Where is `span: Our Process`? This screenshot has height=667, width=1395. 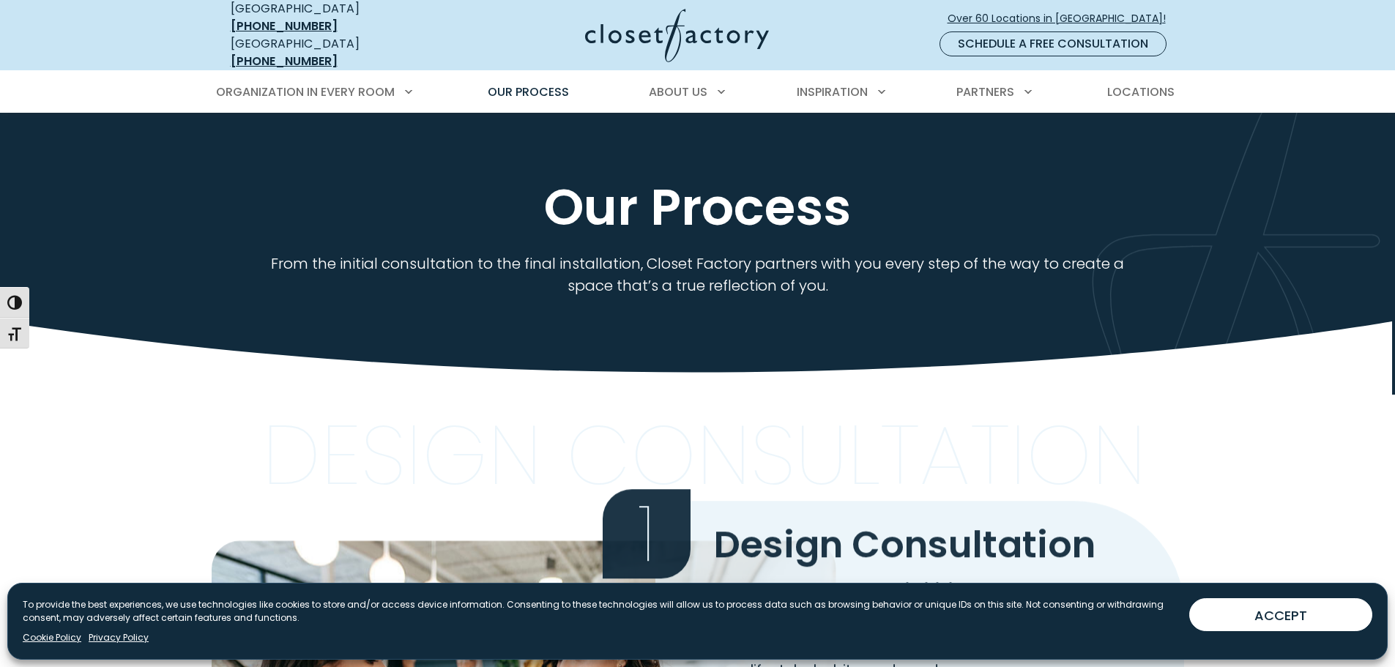 span: Our Process is located at coordinates (528, 92).